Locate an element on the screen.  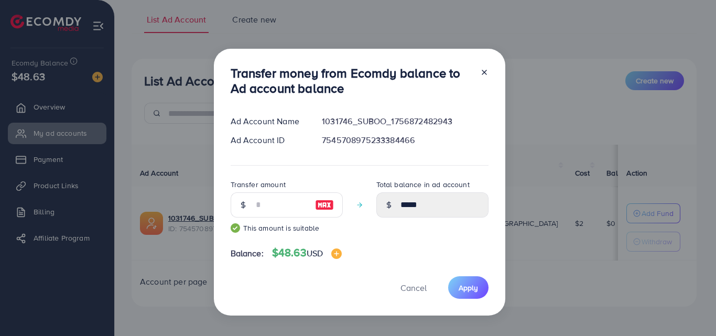
label: Transfer amount is located at coordinates (258, 185).